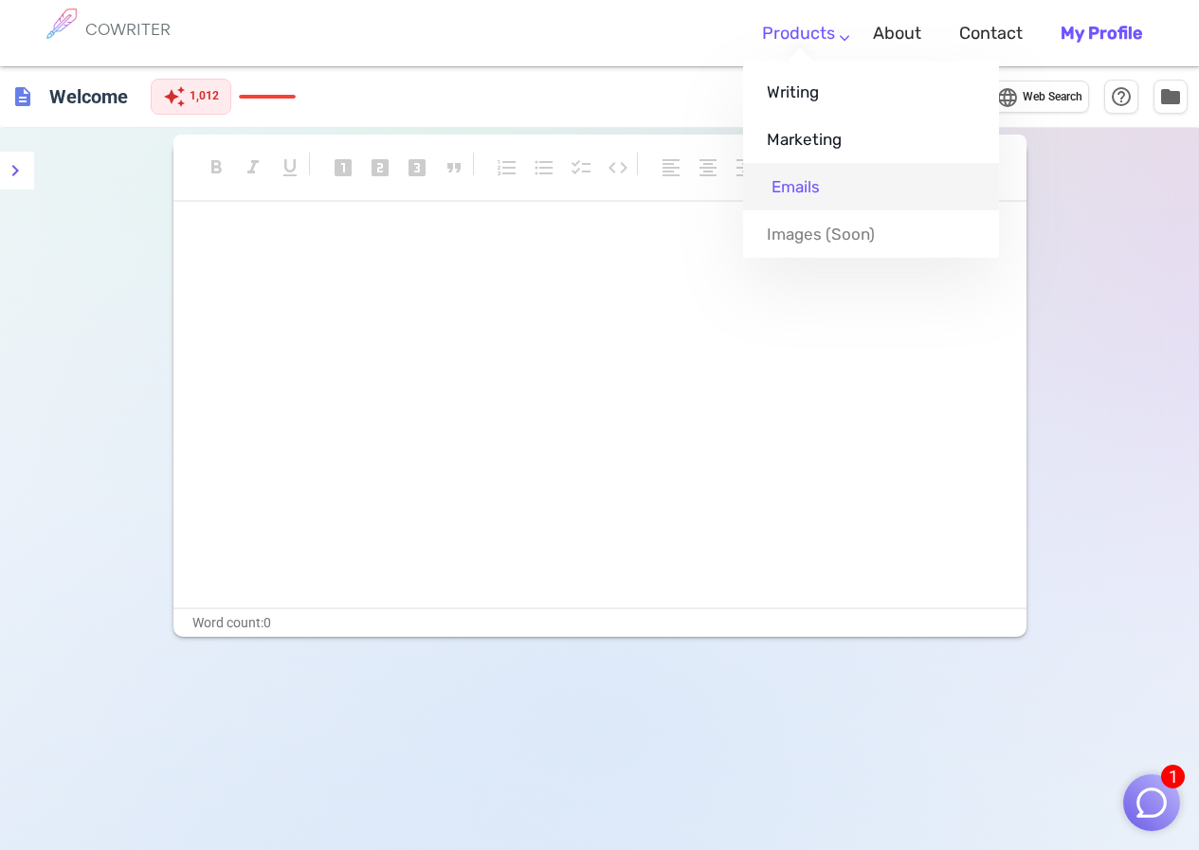 Image resolution: width=1199 pixels, height=850 pixels. Describe the element at coordinates (1172, 776) in the screenshot. I see `span: 1` at that location.